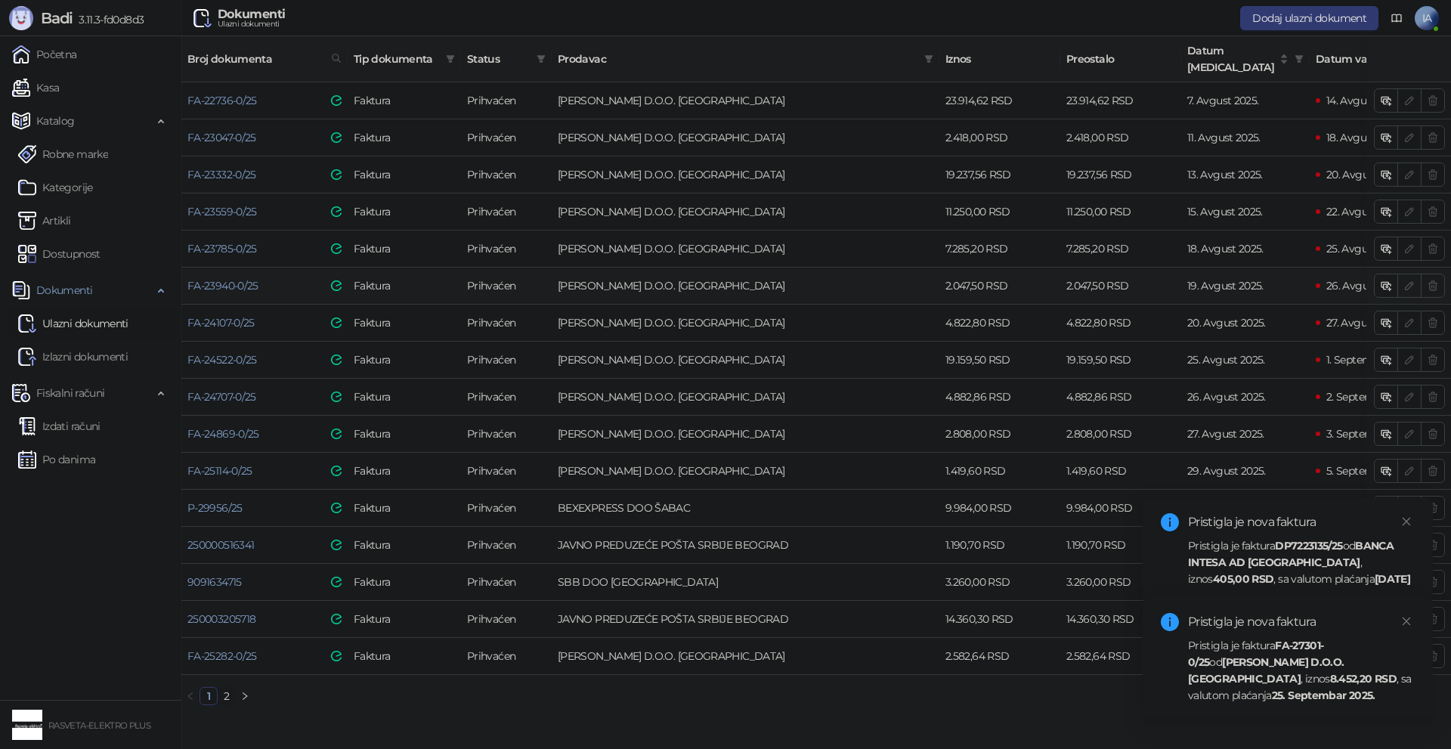  I want to click on span: Datum valute, so click(1360, 59).